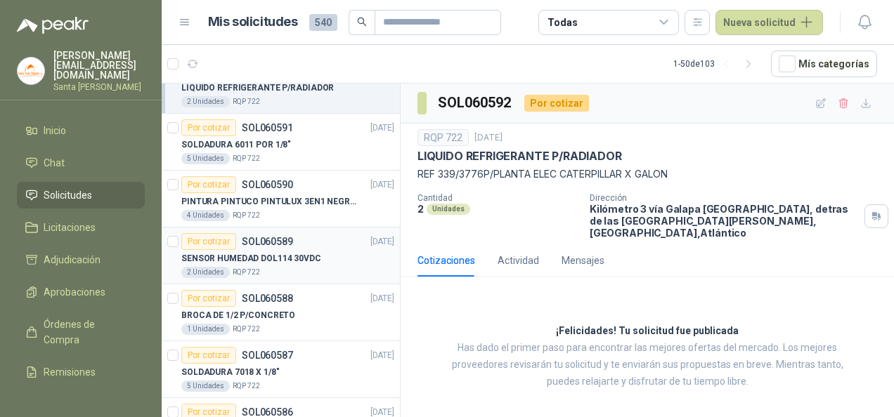 This screenshot has width=894, height=417. I want to click on p: SOL060590, so click(267, 185).